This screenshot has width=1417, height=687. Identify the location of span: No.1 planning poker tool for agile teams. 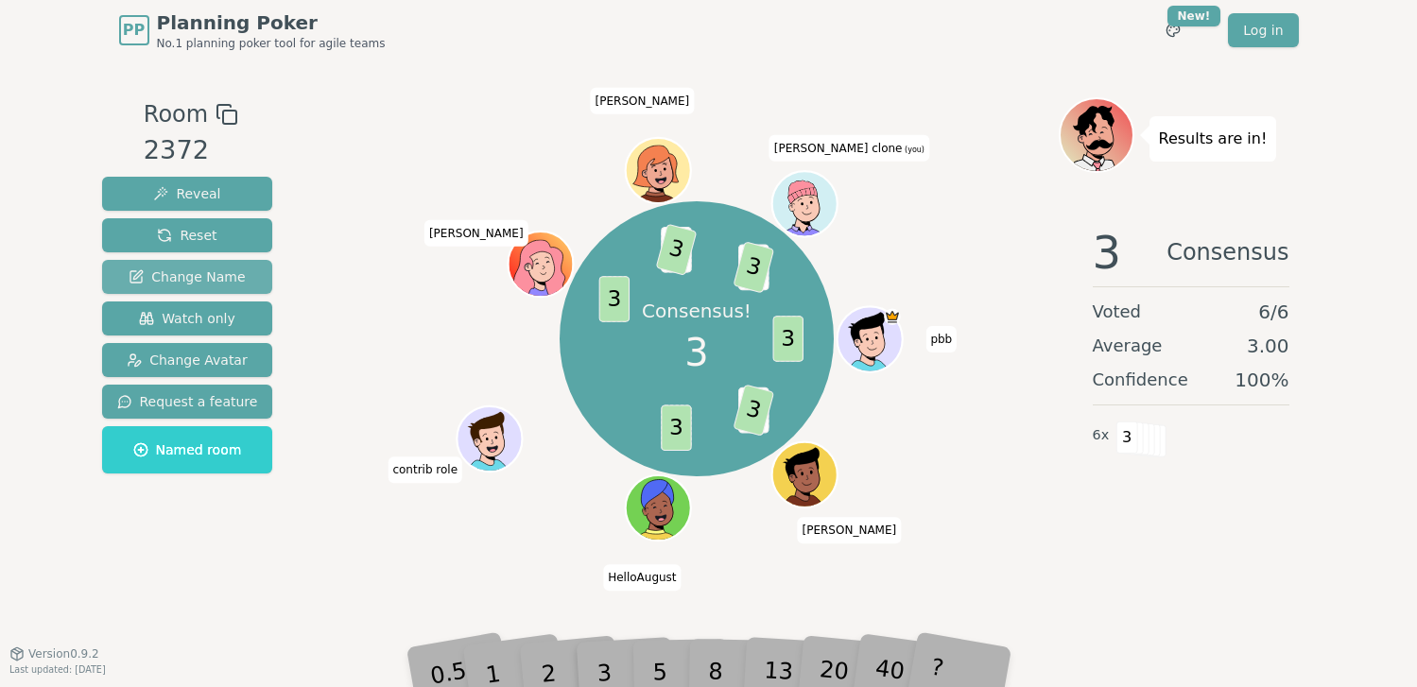
(271, 43).